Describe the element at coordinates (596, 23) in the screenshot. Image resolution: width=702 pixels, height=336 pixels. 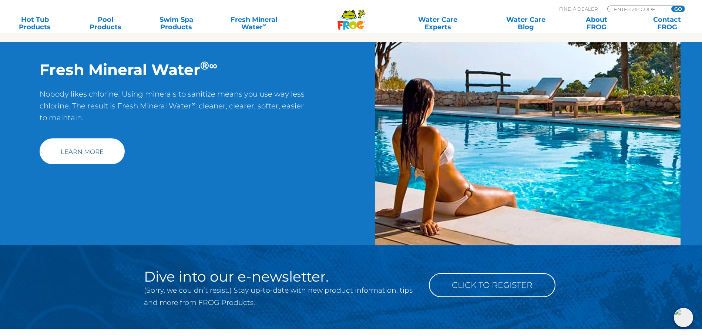
I see `a: AboutFROG` at that location.